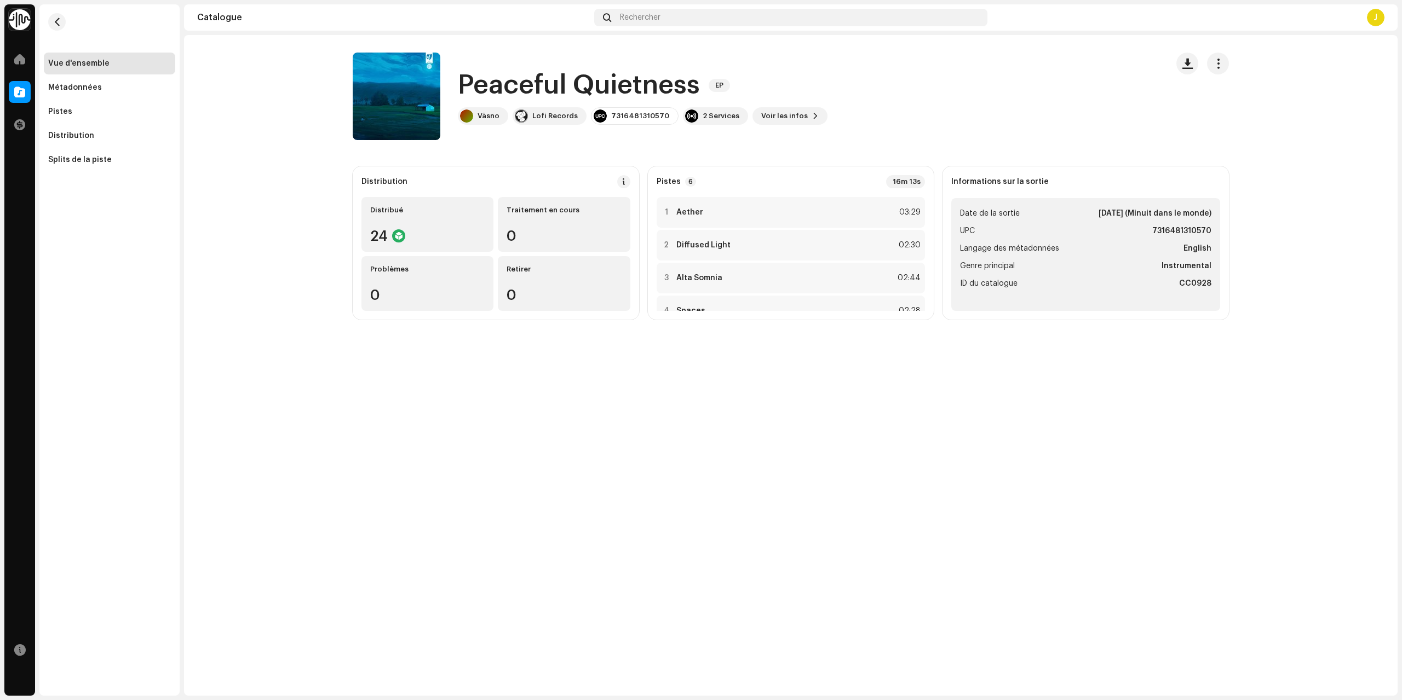  Describe the element at coordinates (20, 20) in the screenshot. I see `img: 0f74c21f-6d1c-4dbc-9196-dbddad53419e` at that location.